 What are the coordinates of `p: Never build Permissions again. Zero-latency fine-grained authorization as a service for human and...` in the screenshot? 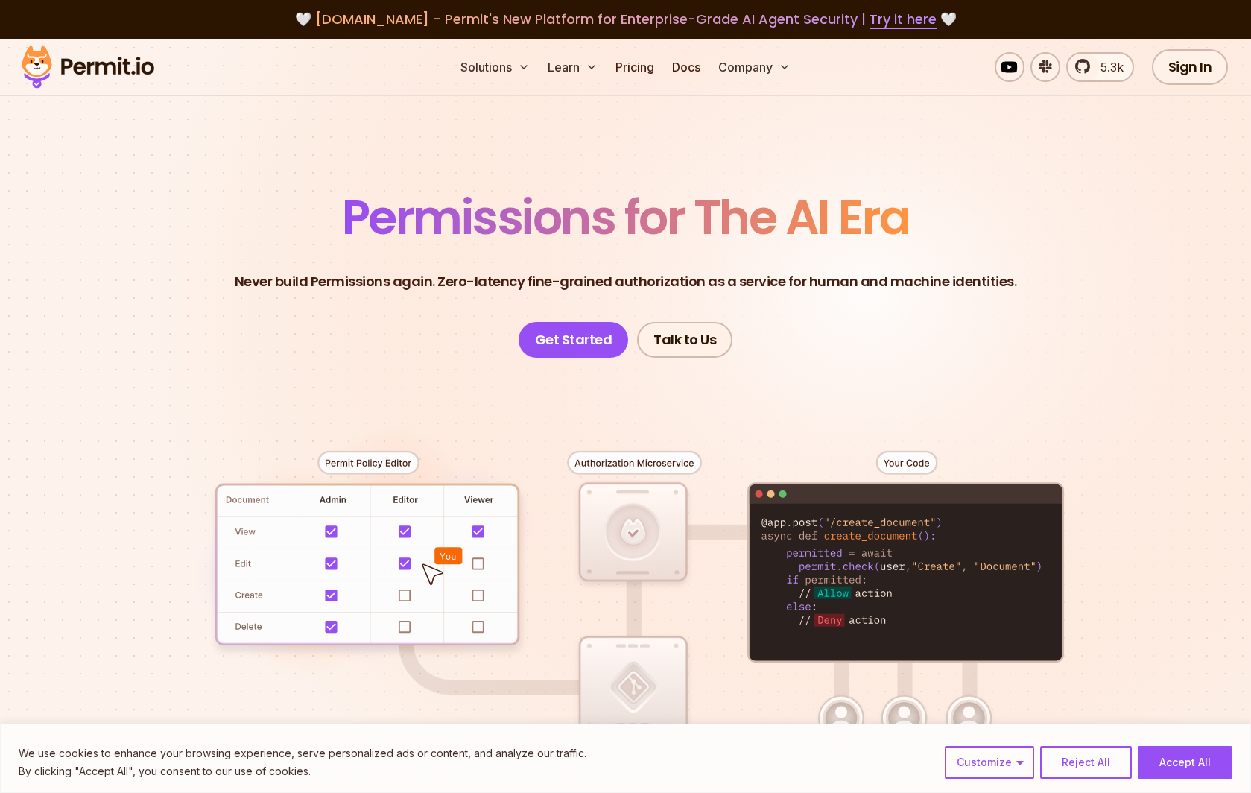 It's located at (626, 282).